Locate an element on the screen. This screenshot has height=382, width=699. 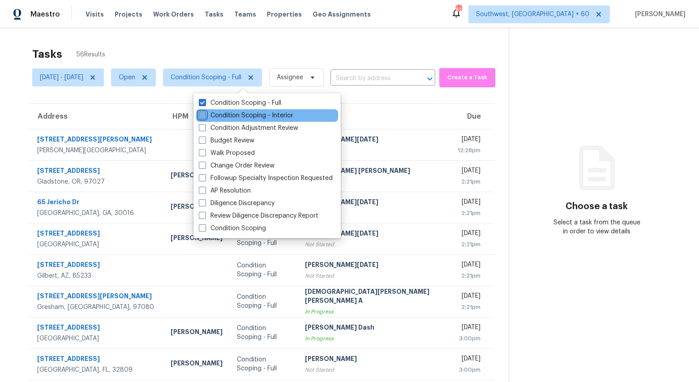
div: Select a task from the queue in order to view details is located at coordinates (597, 227).